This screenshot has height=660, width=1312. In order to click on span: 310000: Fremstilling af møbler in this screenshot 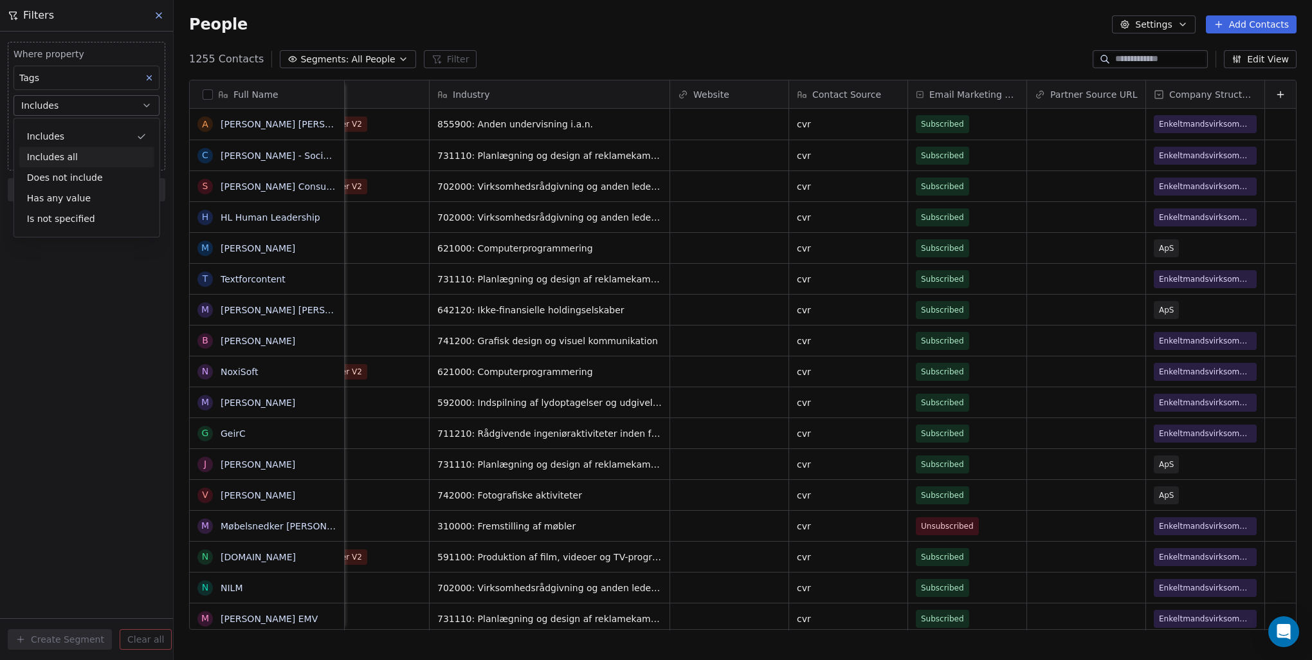, I will do `click(549, 526)`.